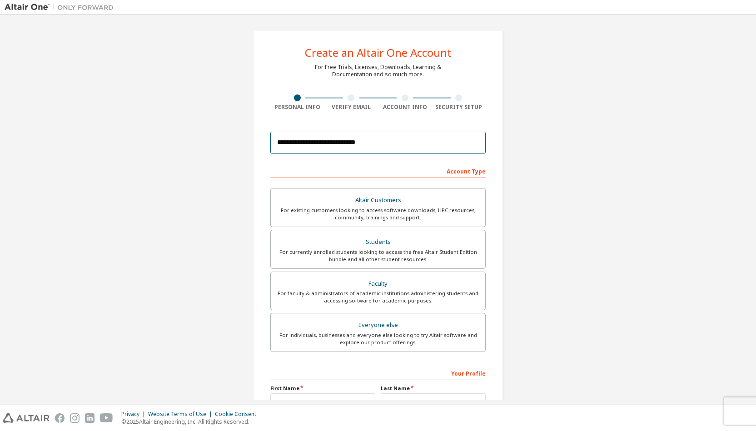 This screenshot has height=431, width=756. What do you see at coordinates (433, 388) in the screenshot?
I see `label: Last Name` at bounding box center [433, 388].